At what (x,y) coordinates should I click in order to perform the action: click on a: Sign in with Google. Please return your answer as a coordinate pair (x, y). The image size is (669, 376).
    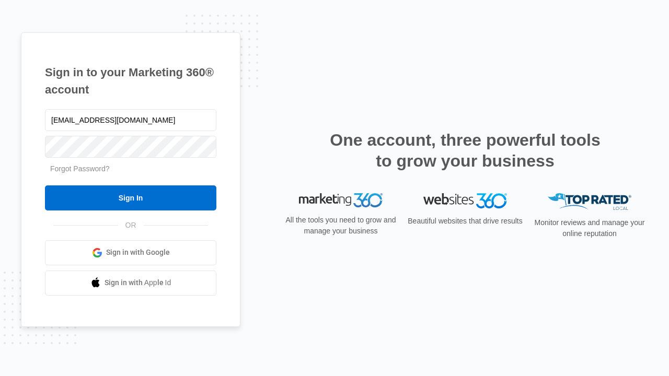
    Looking at the image, I should click on (131, 253).